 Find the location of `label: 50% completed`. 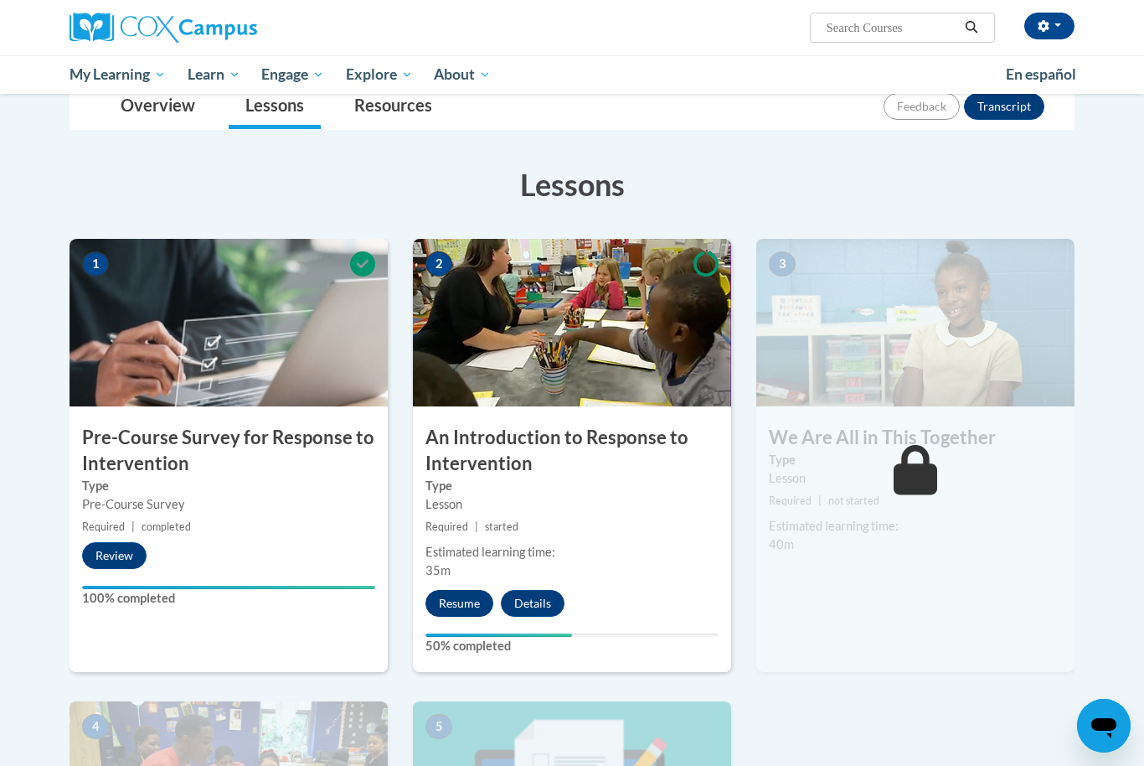

label: 50% completed is located at coordinates (572, 646).